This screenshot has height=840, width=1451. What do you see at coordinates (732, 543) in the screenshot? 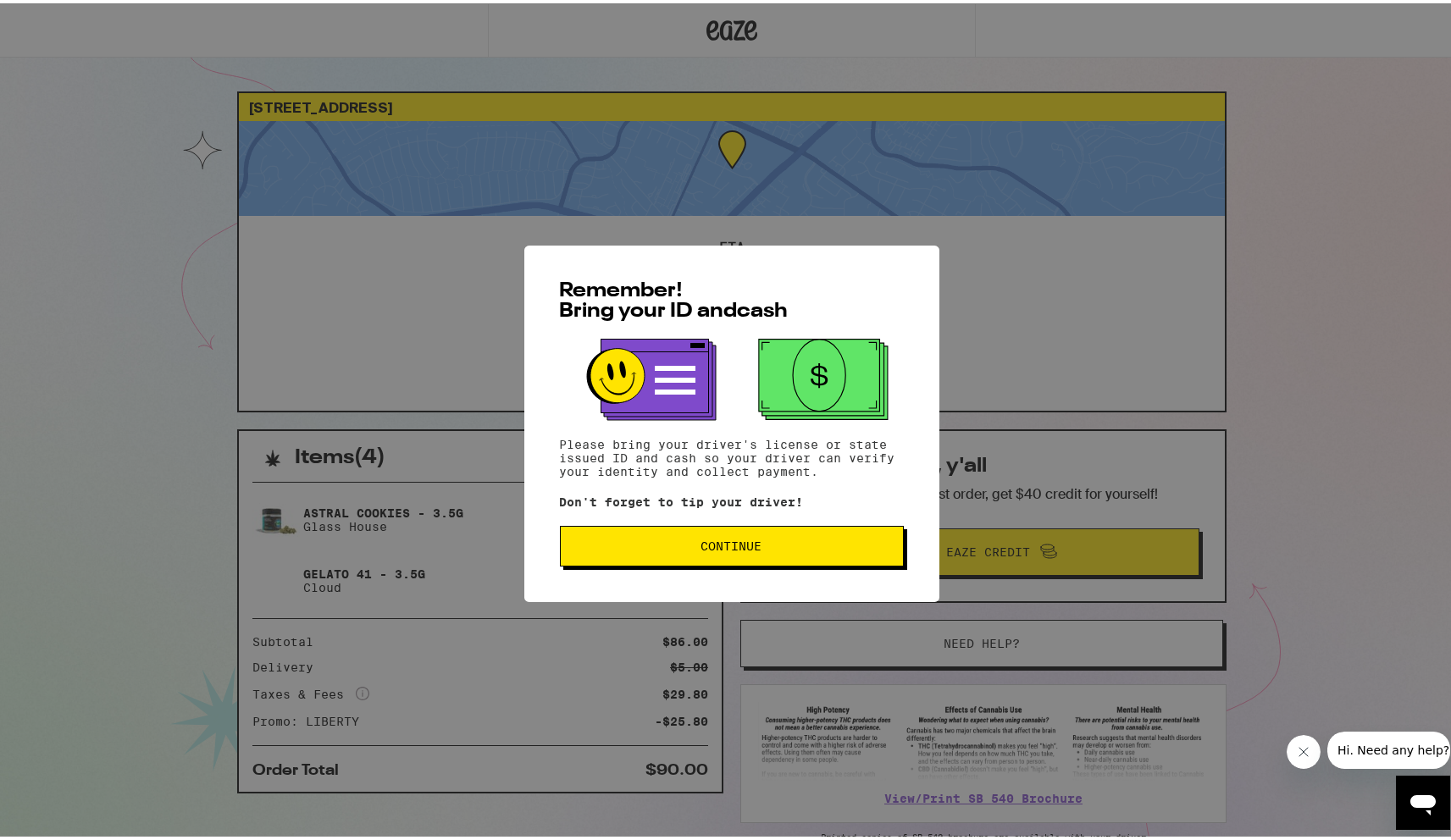
I see `span: Continue` at bounding box center [732, 543].